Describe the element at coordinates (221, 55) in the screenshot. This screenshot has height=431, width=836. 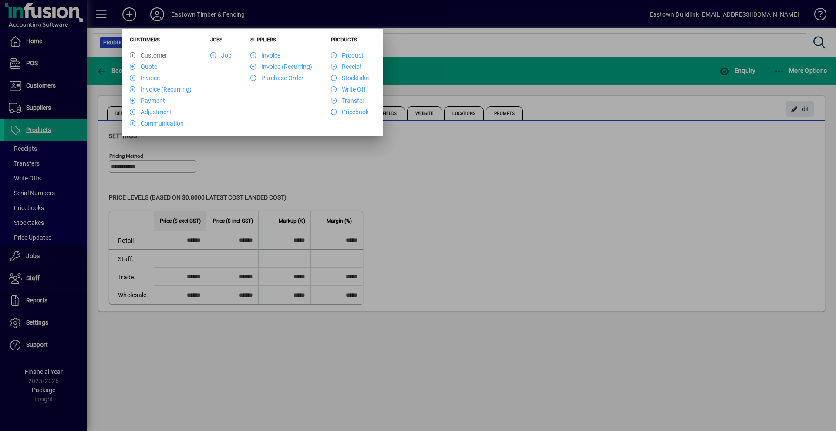
I see `a: Job` at that location.